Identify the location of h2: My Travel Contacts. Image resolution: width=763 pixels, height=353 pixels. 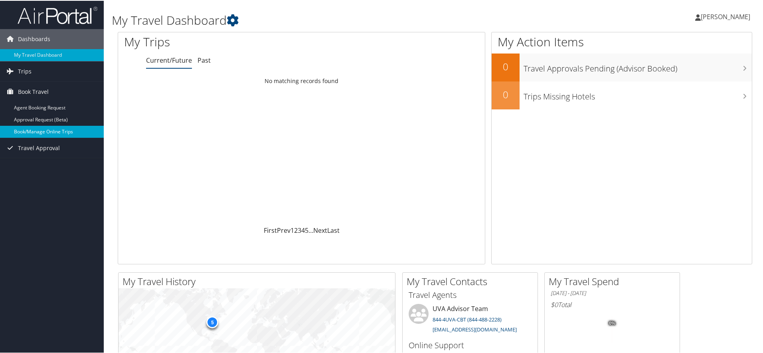
(472, 280).